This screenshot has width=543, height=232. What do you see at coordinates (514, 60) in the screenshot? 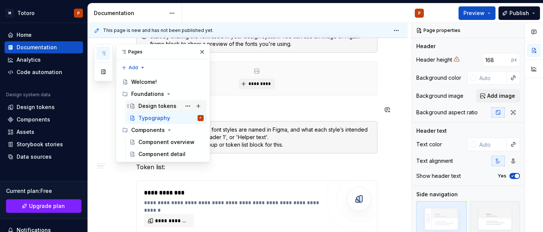
I see `p: px` at bounding box center [514, 60].